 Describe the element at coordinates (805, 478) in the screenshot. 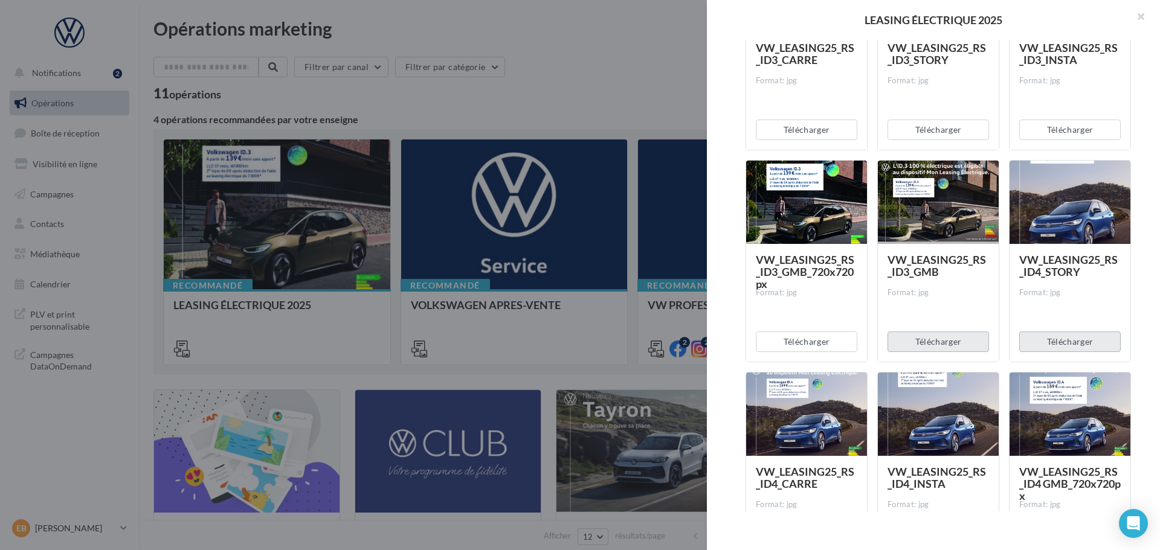

I see `span: VW_LEASING25_RS_ID4_CARRE` at that location.